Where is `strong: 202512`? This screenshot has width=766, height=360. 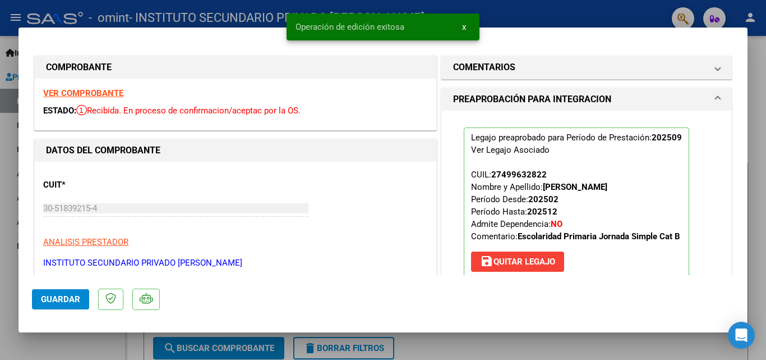
strong: 202512 is located at coordinates (543, 212).